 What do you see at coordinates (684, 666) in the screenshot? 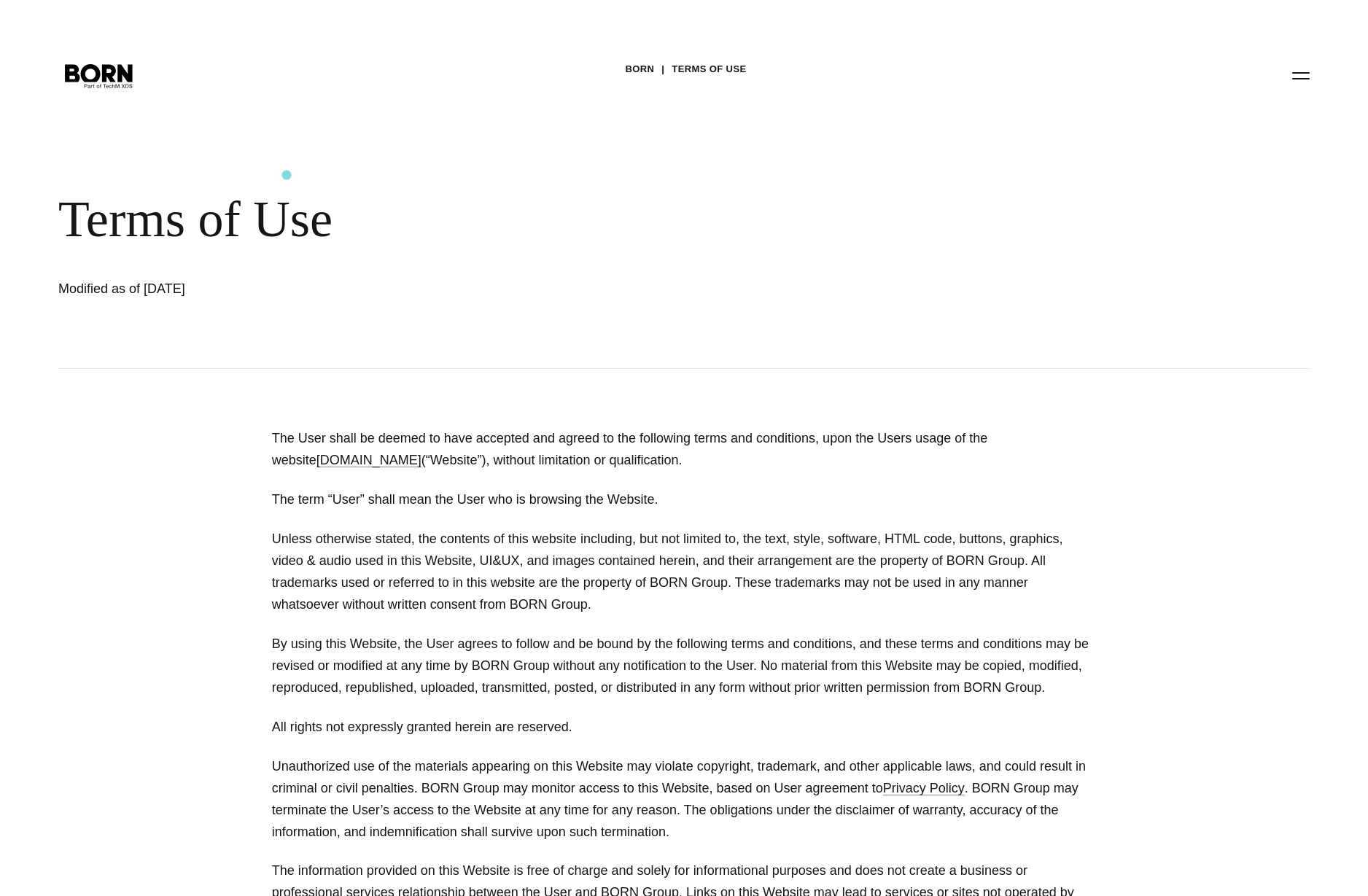
I see `p: By using this Website, the User agrees to follow and be bound by the following terms and conditio...` at bounding box center [684, 666].